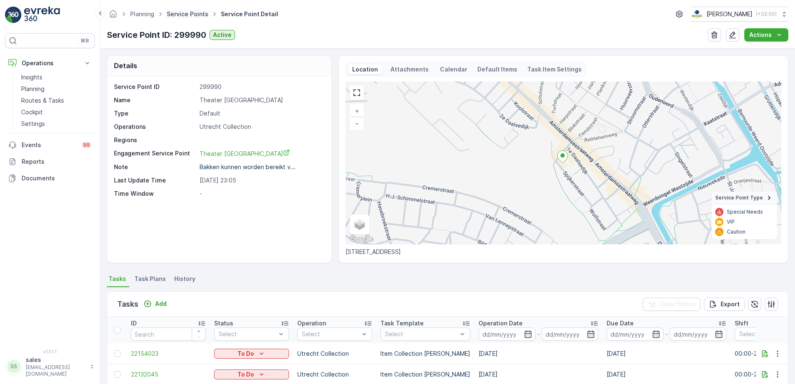 This screenshot has height=384, width=795. Describe the element at coordinates (222, 35) in the screenshot. I see `button: Active` at that location.